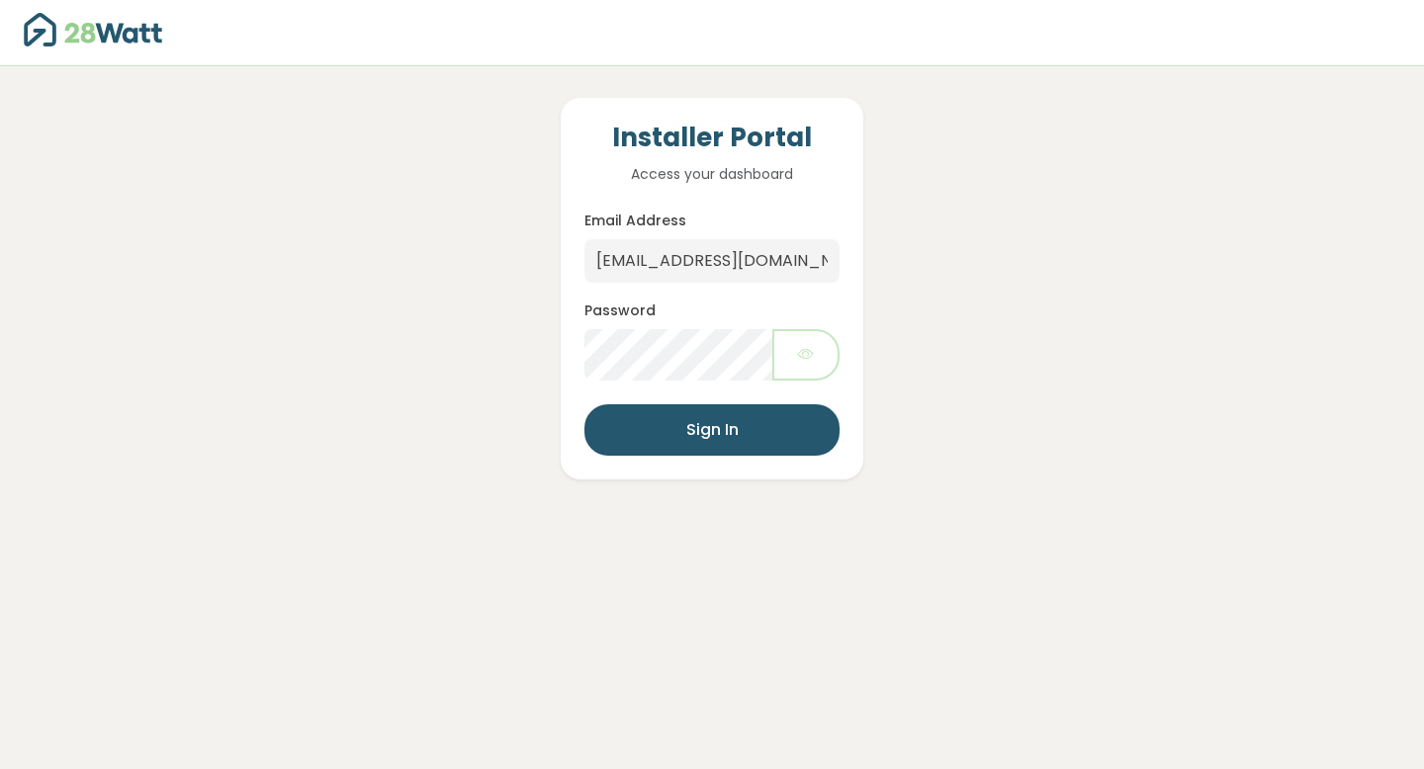  Describe the element at coordinates (93, 30) in the screenshot. I see `img: 28Watt` at that location.